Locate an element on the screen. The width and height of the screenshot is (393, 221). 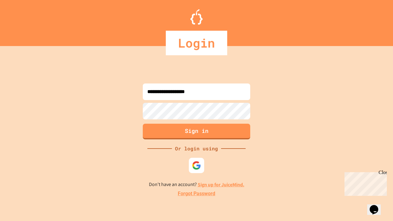
img: google-icon.svg is located at coordinates (196, 165).